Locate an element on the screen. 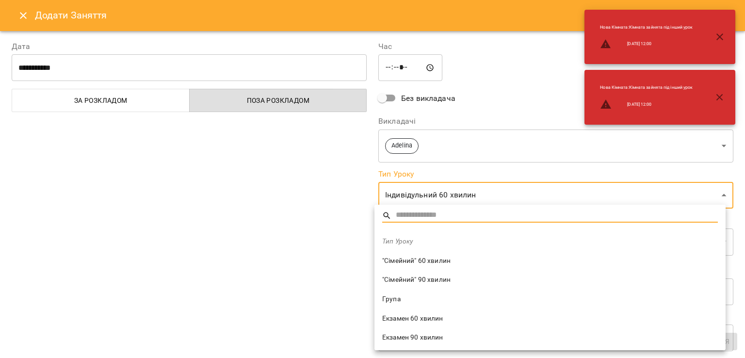 The height and width of the screenshot is (358, 745). span: Тип Уроку is located at coordinates (550, 242).